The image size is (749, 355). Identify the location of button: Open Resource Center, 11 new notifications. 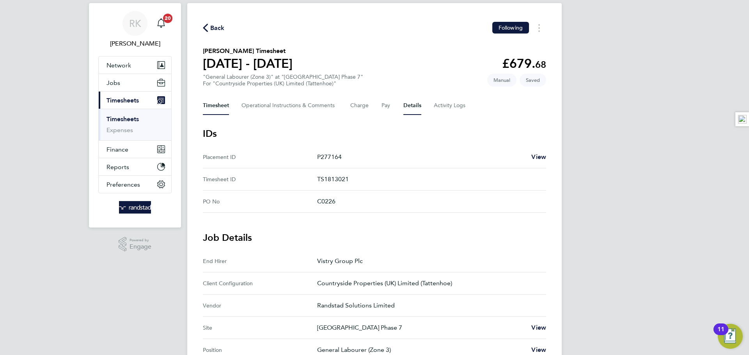
(730, 337).